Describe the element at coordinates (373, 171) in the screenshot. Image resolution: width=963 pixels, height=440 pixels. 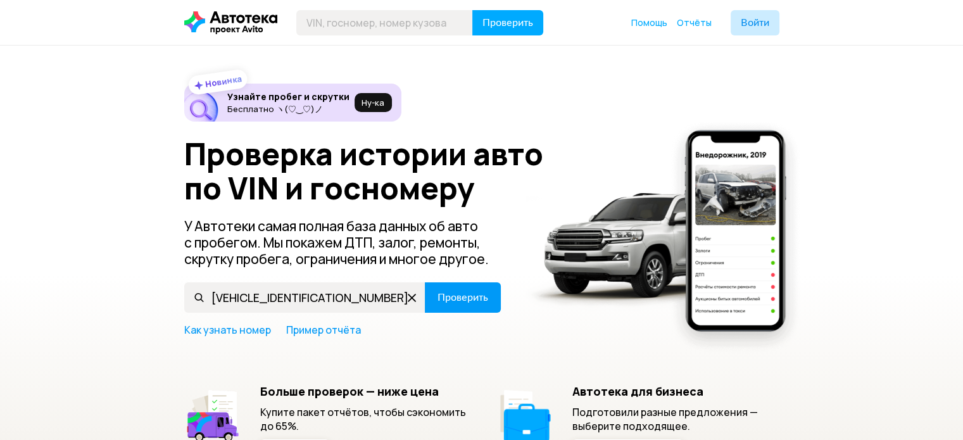
I see `h1: Проверка истории авто по VIN и госномеру` at that location.